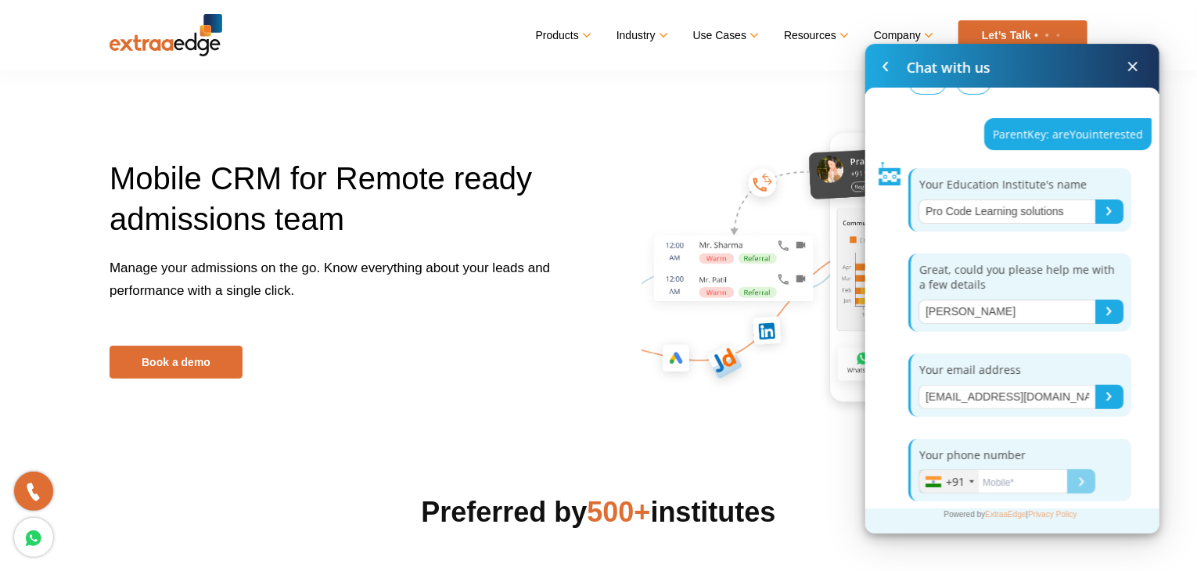 The width and height of the screenshot is (1197, 571). What do you see at coordinates (176, 362) in the screenshot?
I see `a: Book a demo` at bounding box center [176, 362].